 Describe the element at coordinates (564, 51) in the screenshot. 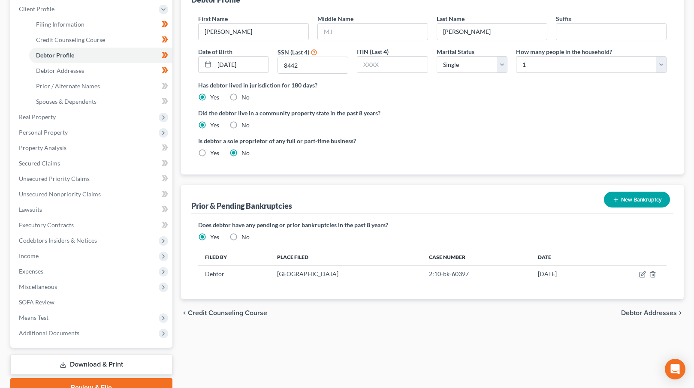

I see `label: How many people in the household?` at that location.